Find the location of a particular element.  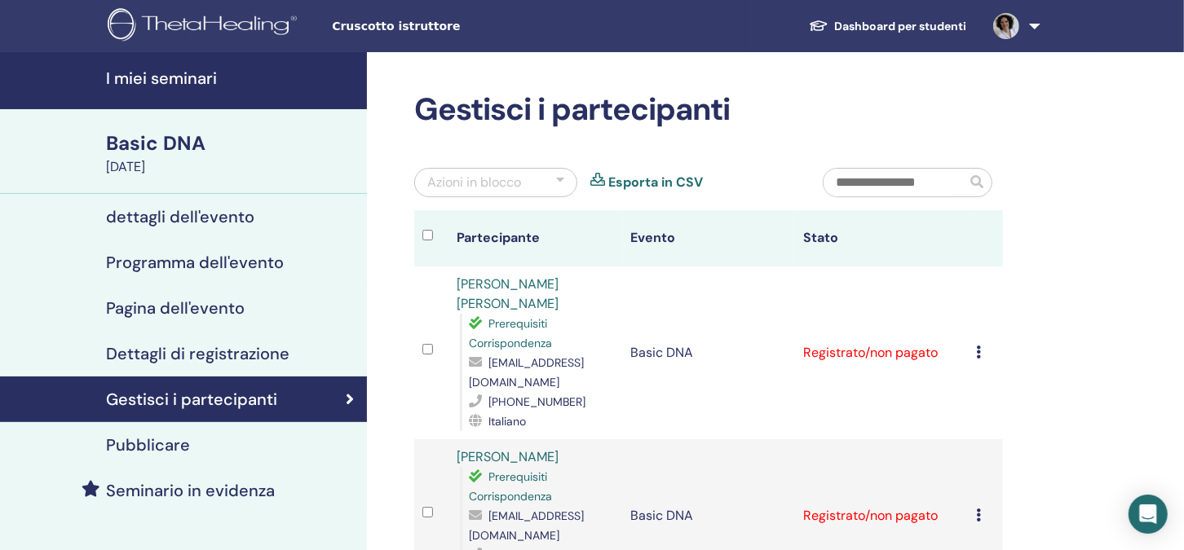

th: Stato is located at coordinates (881, 238).